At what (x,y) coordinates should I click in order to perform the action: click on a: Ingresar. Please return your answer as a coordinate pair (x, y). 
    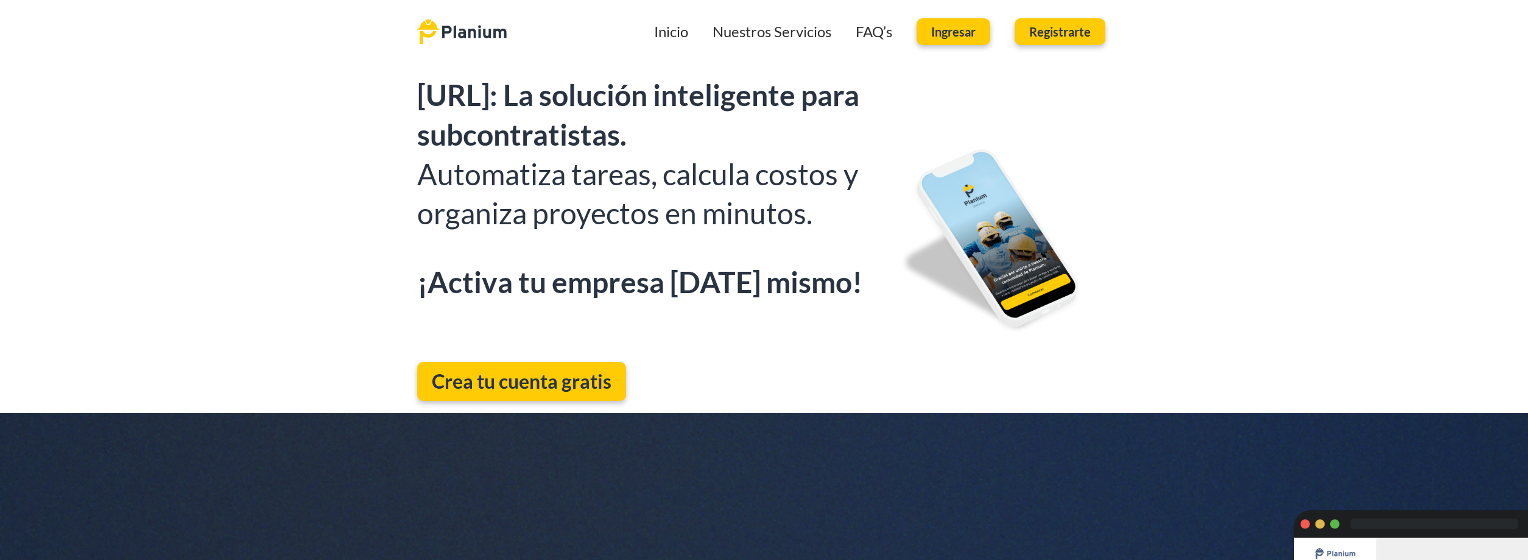
    Looking at the image, I should click on (953, 32).